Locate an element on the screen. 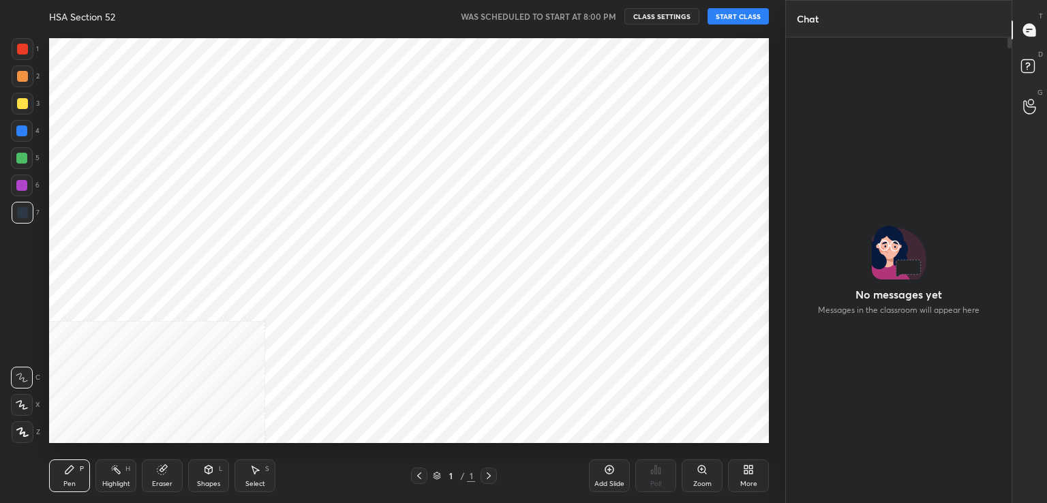 The width and height of the screenshot is (1047, 503). div: 6 is located at coordinates (25, 185).